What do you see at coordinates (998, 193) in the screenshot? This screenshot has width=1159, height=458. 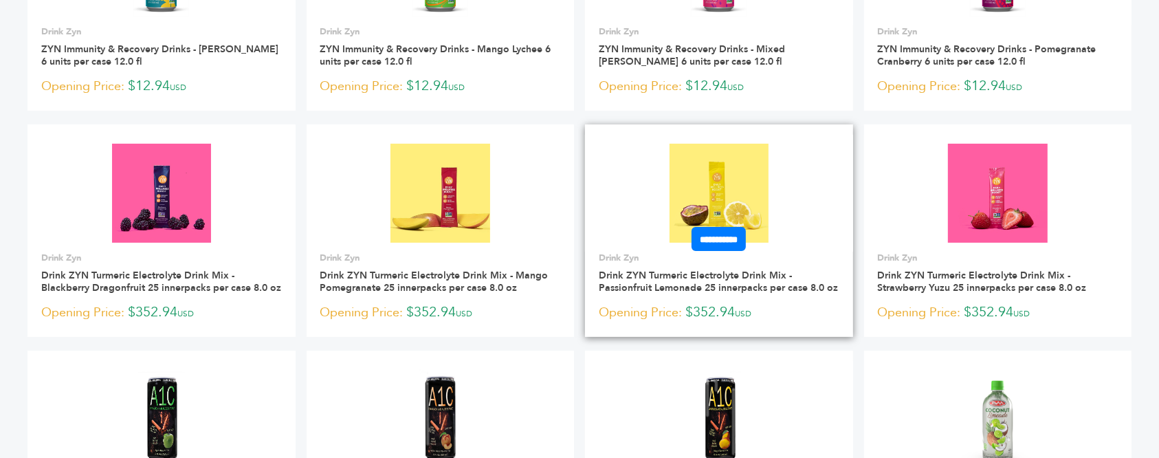 I see `img: Drink ZYN Turmeric Electrolyte Drink Mix - Strawberry Yuzu 25 innerpacks per case 8.0 oz` at bounding box center [998, 193].